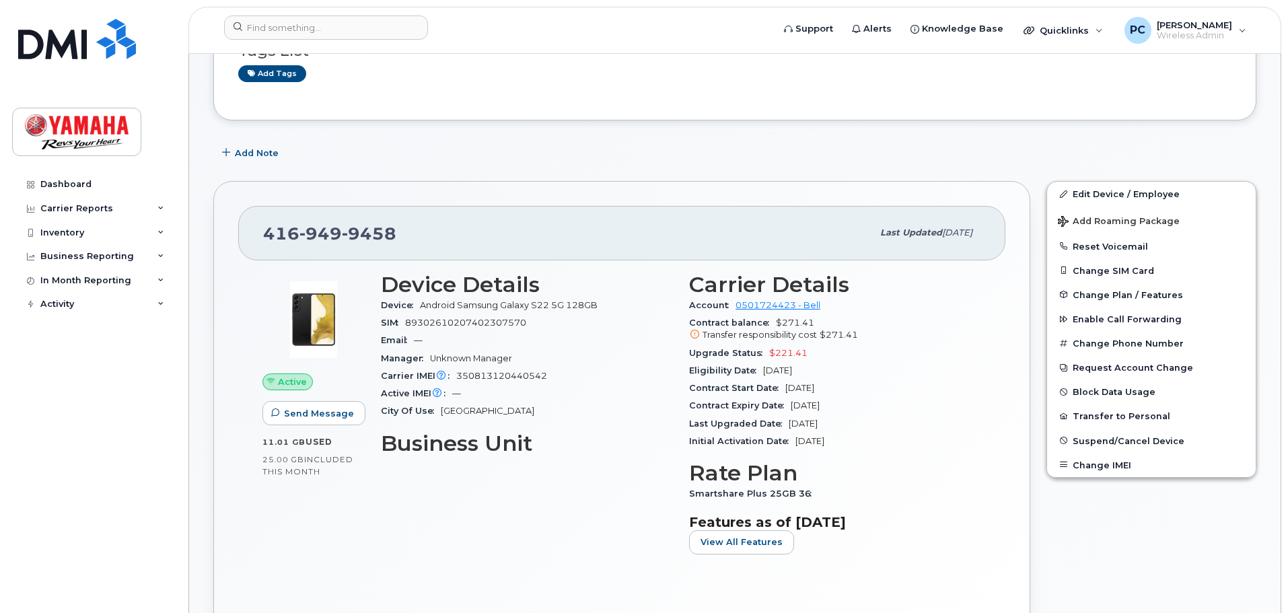  What do you see at coordinates (466, 322) in the screenshot?
I see `span: 89302610207402307570` at bounding box center [466, 322].